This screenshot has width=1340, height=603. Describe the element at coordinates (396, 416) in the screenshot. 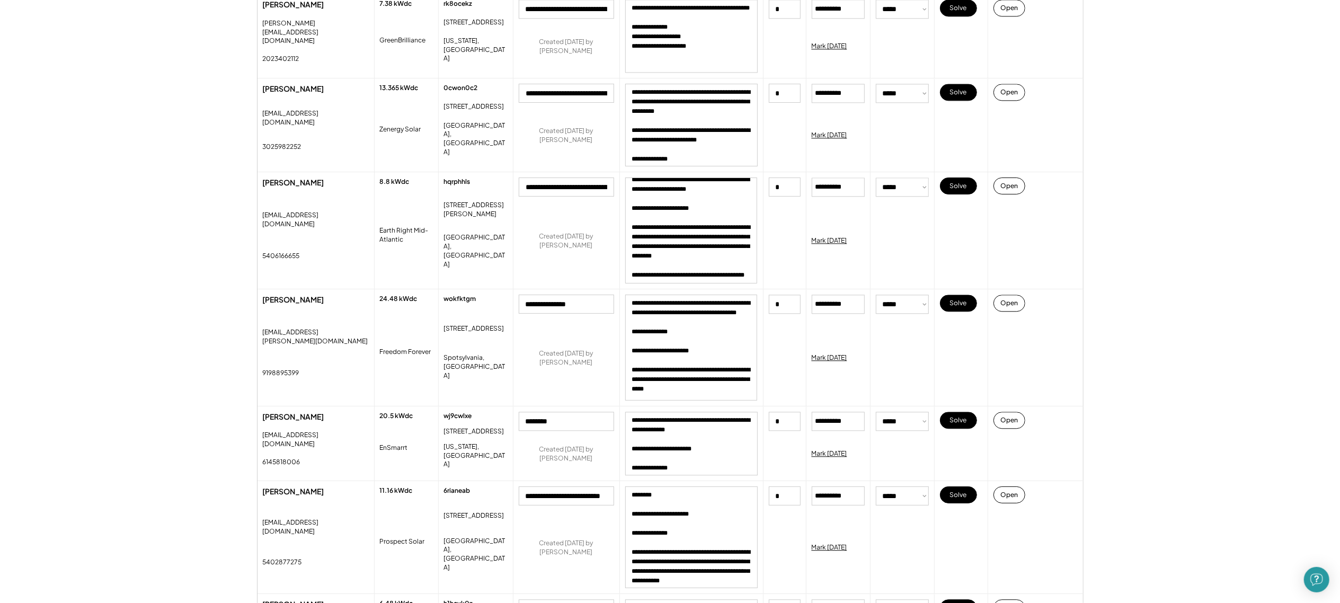

I see `div: 20.5 kWdc` at that location.